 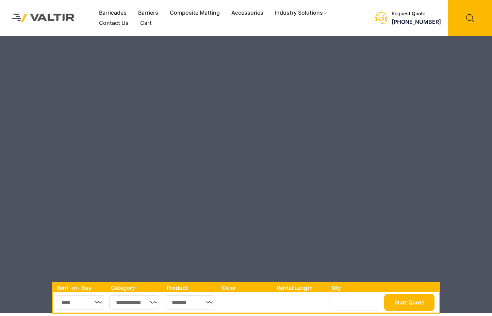 What do you see at coordinates (191, 288) in the screenshot?
I see `th: Product` at bounding box center [191, 288].